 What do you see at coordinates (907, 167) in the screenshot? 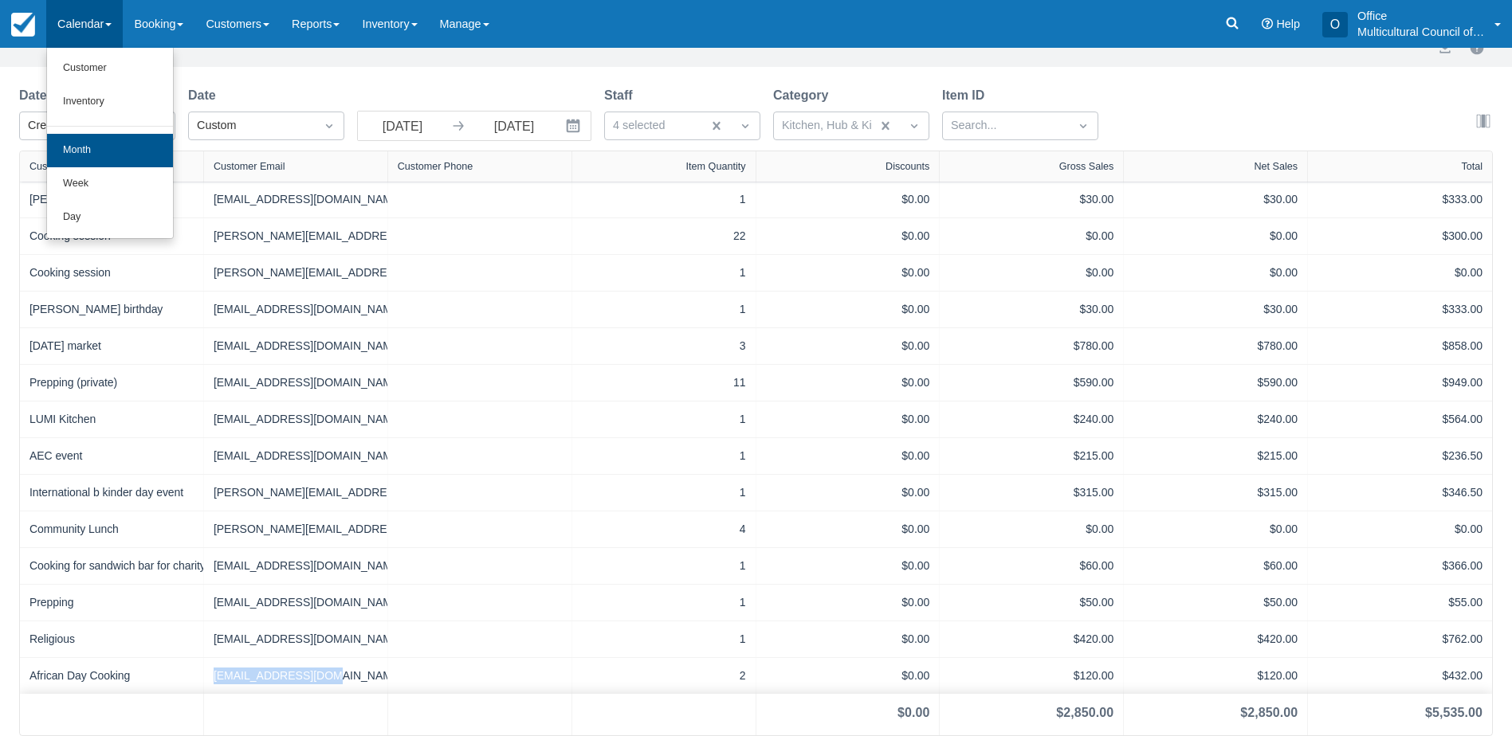
I see `div: Discounts` at bounding box center [907, 167].